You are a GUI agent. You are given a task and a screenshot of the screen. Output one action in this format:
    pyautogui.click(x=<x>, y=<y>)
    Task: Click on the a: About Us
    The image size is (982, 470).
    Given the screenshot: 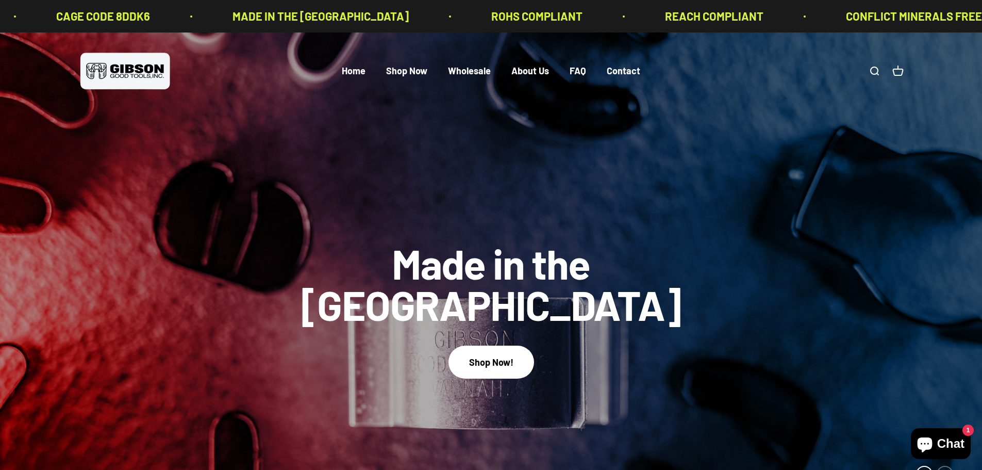 What is the action you would take?
    pyautogui.click(x=530, y=71)
    